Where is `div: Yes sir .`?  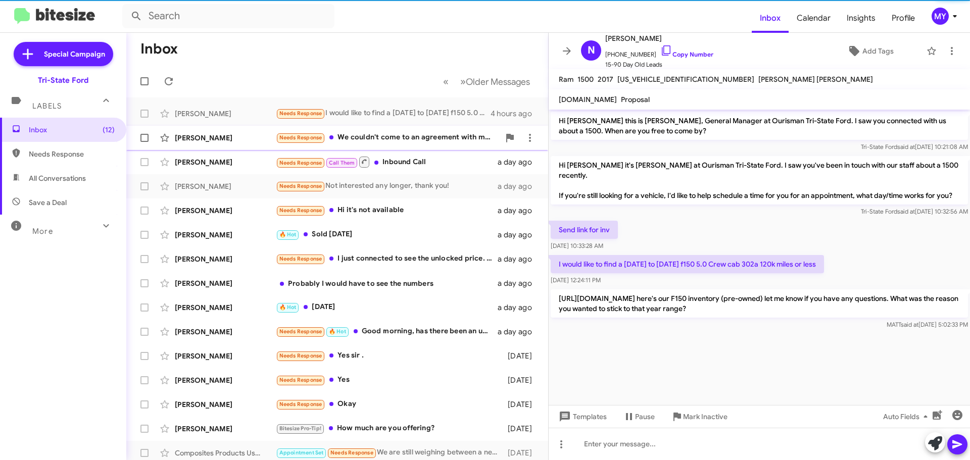 div: Yes sir . is located at coordinates (389, 356).